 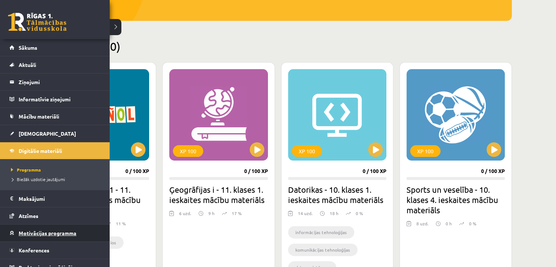 I want to click on a: Konferences, so click(x=55, y=250).